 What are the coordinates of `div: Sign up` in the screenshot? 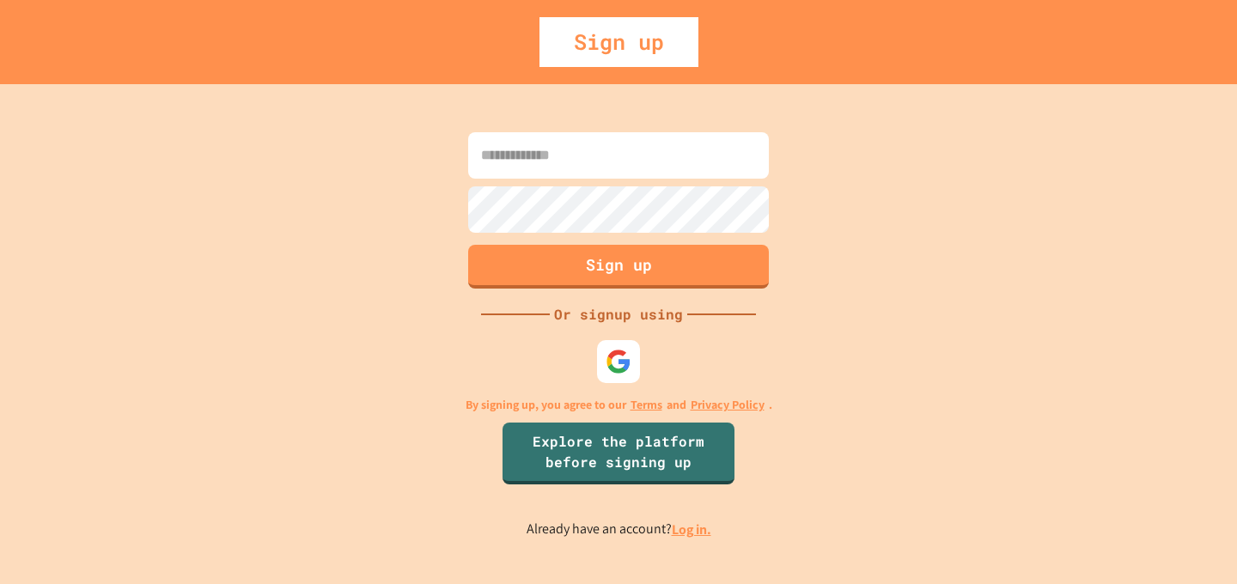 It's located at (618, 42).